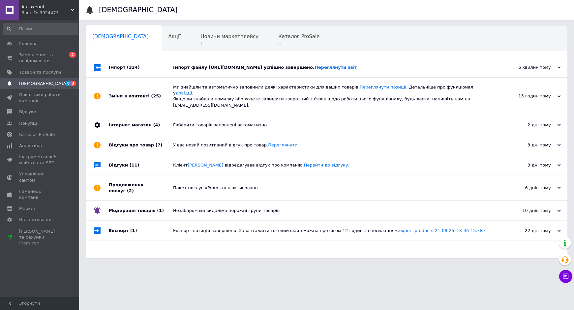 This screenshot has height=310, width=574. What do you see at coordinates (28, 44) in the screenshot?
I see `span: Головна` at bounding box center [28, 44].